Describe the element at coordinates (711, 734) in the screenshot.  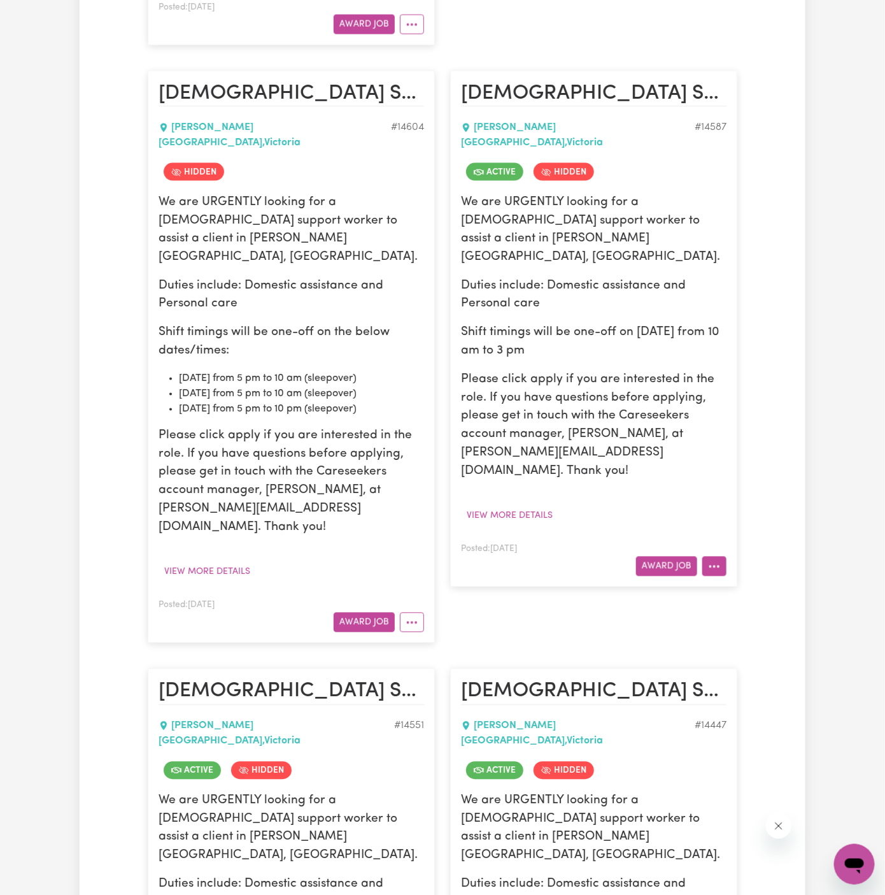
I see `div: Job ID #14447` at that location.